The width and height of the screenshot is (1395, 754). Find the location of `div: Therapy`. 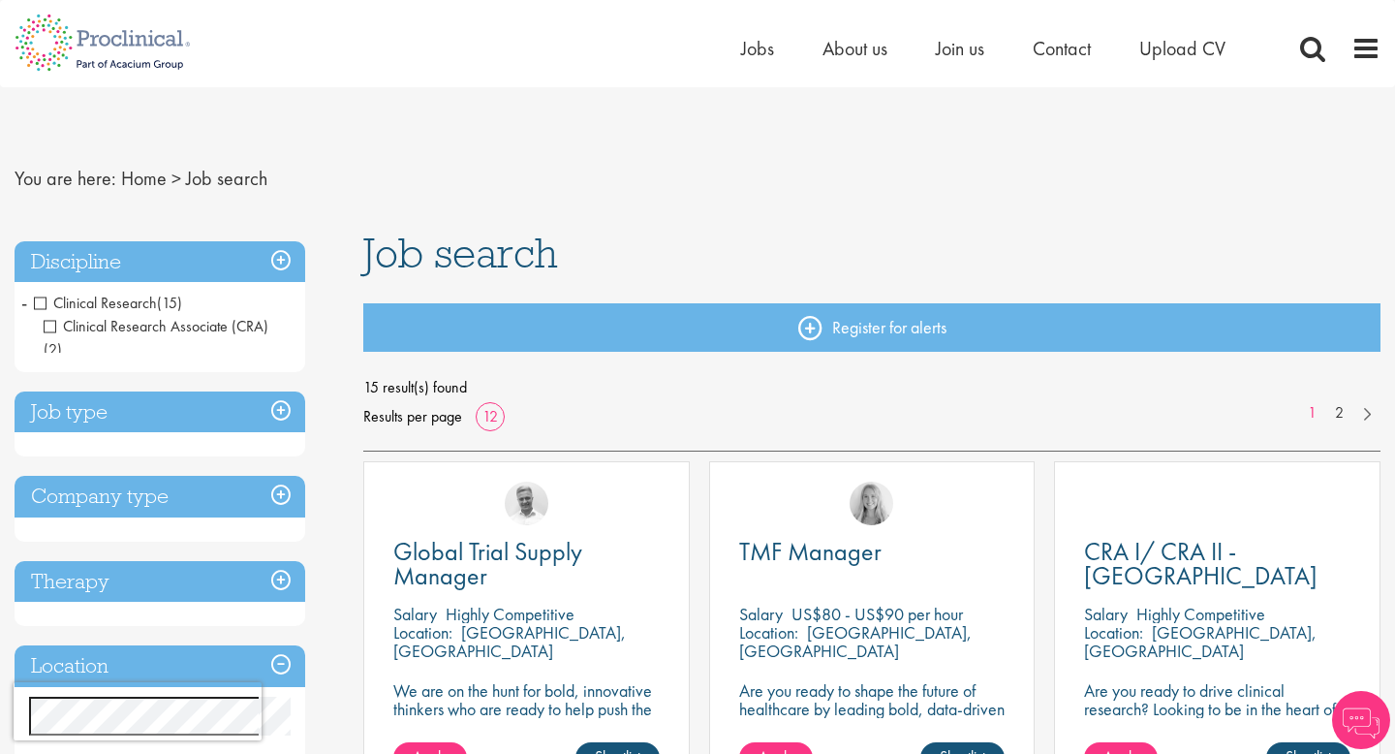

div: Therapy is located at coordinates (160, 581).